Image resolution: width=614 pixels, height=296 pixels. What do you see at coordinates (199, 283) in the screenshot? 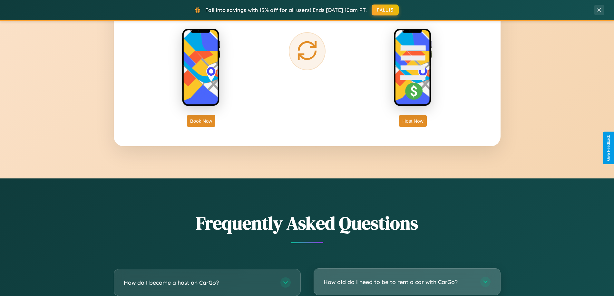
I see `h3: How do I become a host on CarGo?` at bounding box center [199, 283].